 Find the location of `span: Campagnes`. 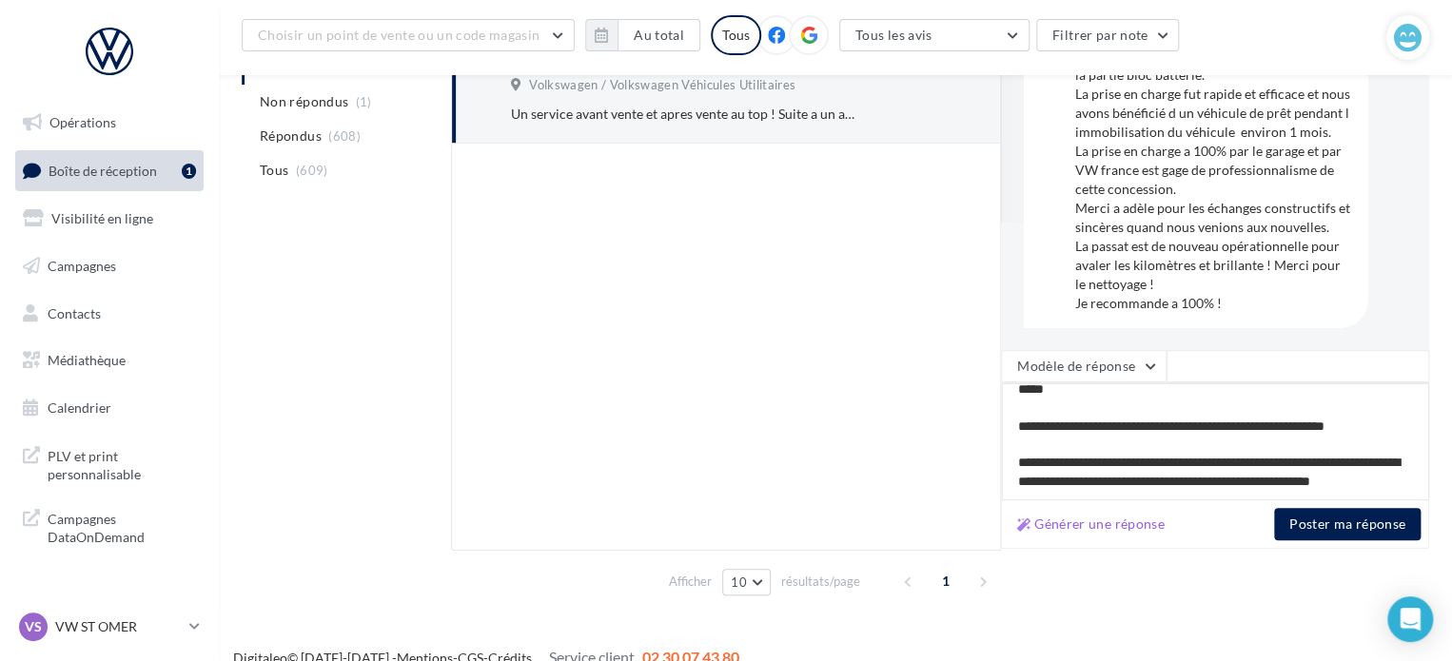

span: Campagnes is located at coordinates (82, 266).